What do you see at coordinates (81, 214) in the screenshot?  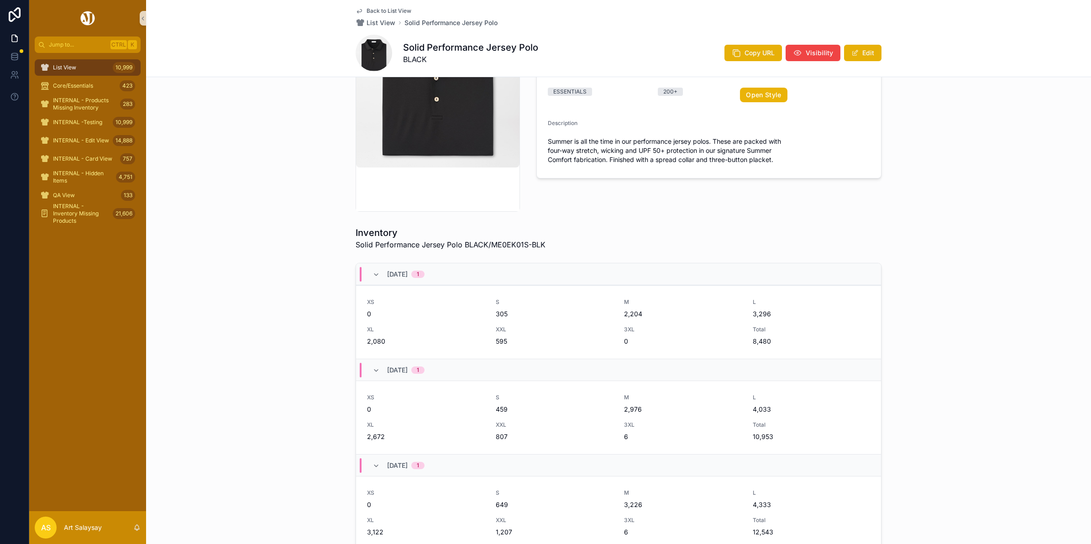 I see `span: INTERNAL - Inventory Missing Products` at bounding box center [81, 214].